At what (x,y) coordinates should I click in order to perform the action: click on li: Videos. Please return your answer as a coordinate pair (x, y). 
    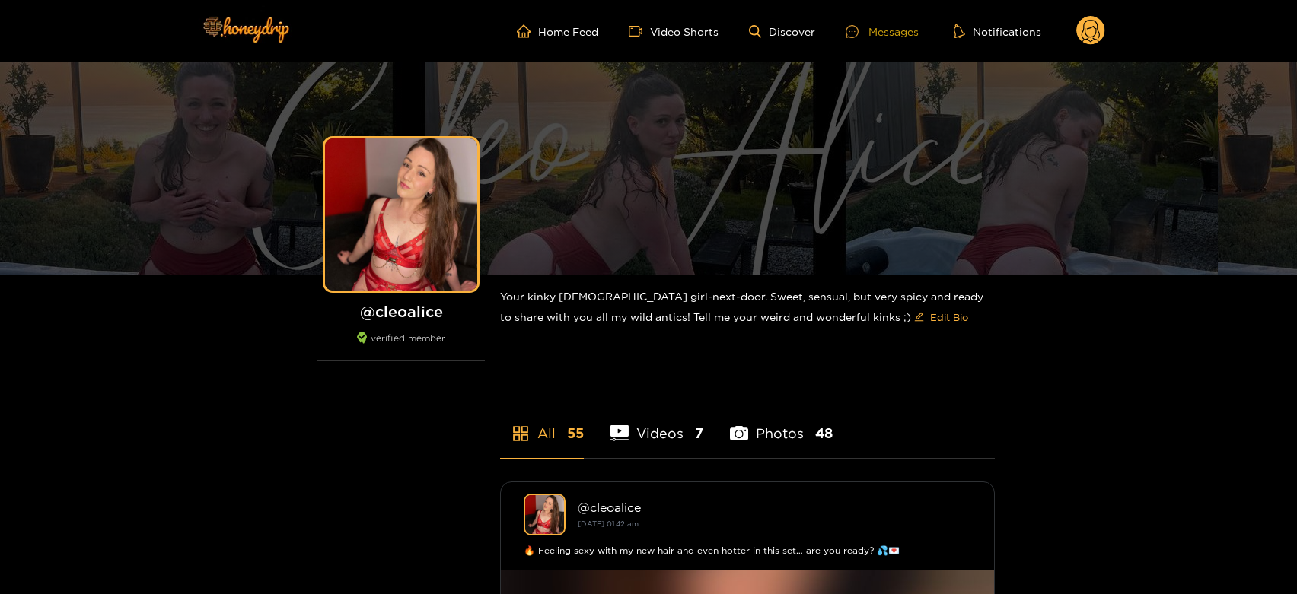
    Looking at the image, I should click on (657, 424).